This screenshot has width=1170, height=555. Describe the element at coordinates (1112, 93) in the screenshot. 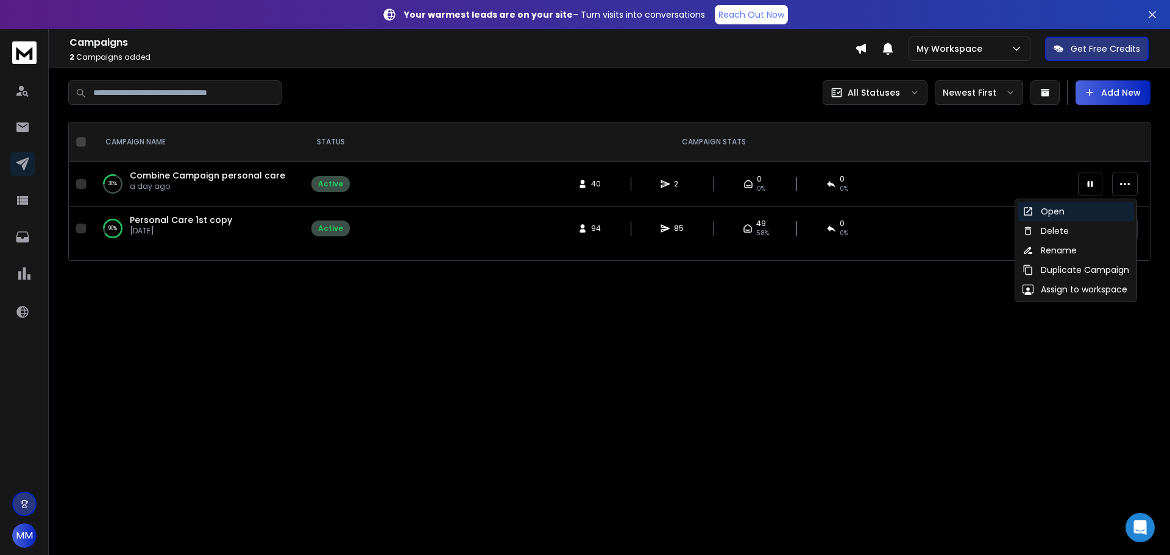

I see `button: Add New` at that location.